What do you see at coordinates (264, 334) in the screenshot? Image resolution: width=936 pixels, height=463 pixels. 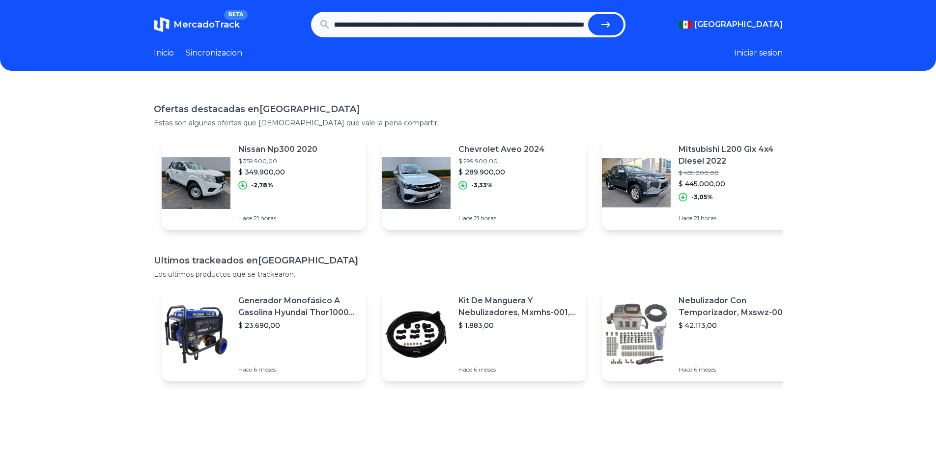 I see `a: Featured imageGenerador Monofásico A Gasolina Hyundai Thor10000 P 11.5 Kw$ 23.690,00Hace 6 meses` at bounding box center [264, 334].